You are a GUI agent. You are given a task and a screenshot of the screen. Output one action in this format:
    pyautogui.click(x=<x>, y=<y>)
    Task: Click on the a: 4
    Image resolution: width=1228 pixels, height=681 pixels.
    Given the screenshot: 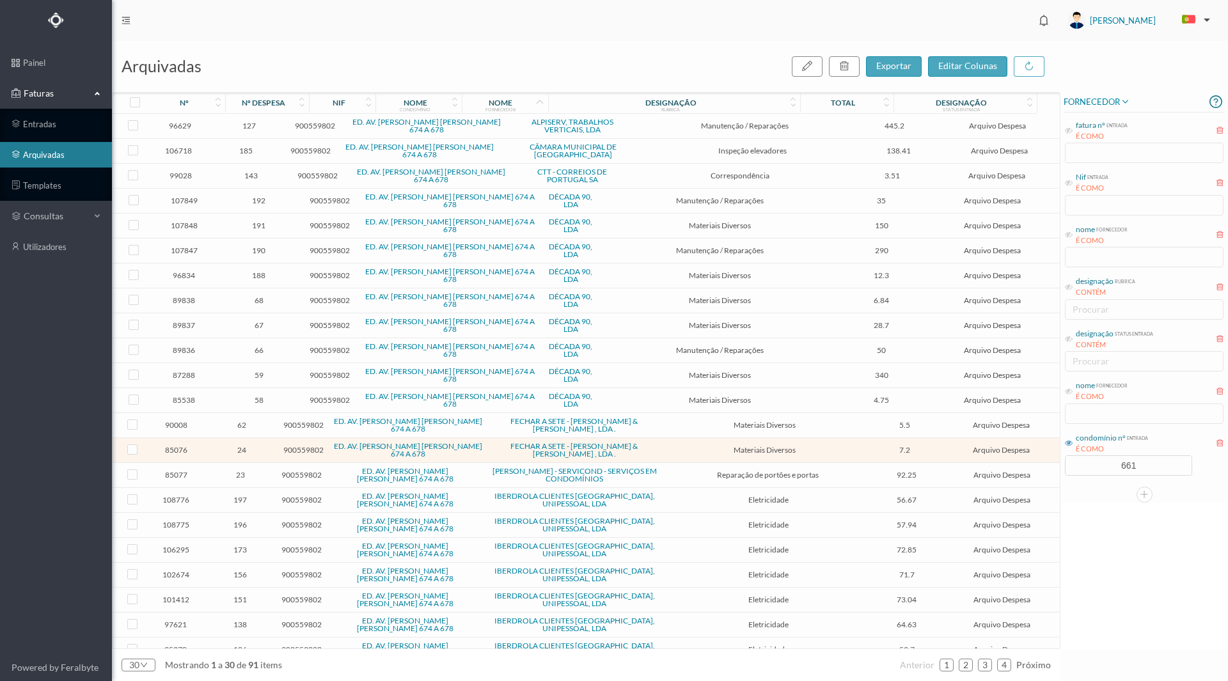 What is the action you would take?
    pyautogui.click(x=1004, y=665)
    